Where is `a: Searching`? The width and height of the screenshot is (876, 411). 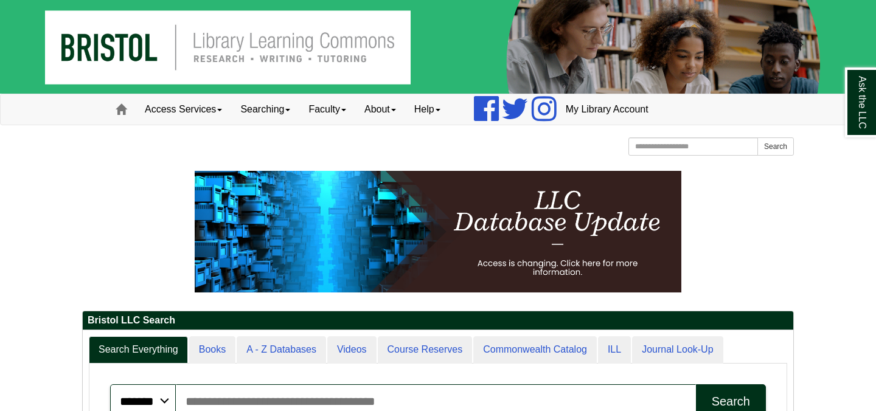 a: Searching is located at coordinates (265, 109).